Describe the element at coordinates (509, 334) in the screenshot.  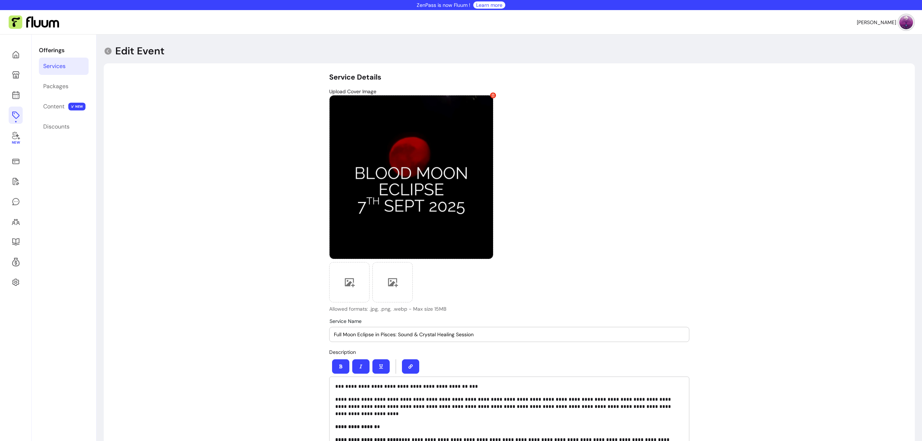
I see `input: Service Name` at that location.